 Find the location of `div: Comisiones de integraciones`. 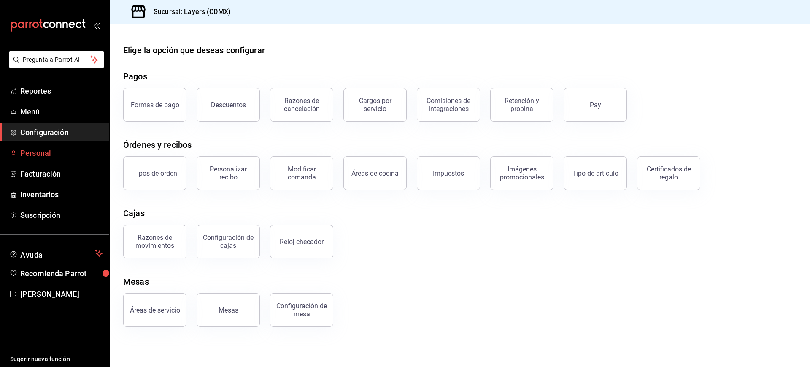

div: Comisiones de integraciones is located at coordinates (449, 105).